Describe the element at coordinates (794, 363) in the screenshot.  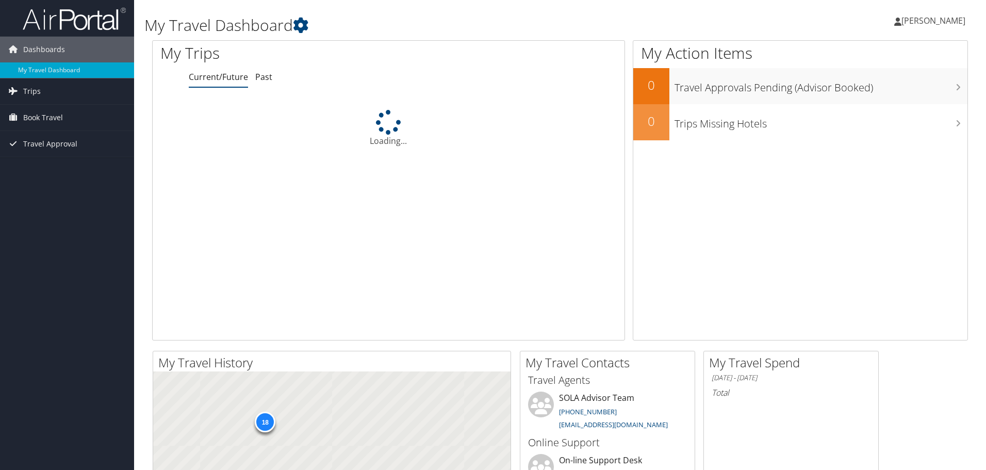
I see `h2: My Travel Spend` at that location.